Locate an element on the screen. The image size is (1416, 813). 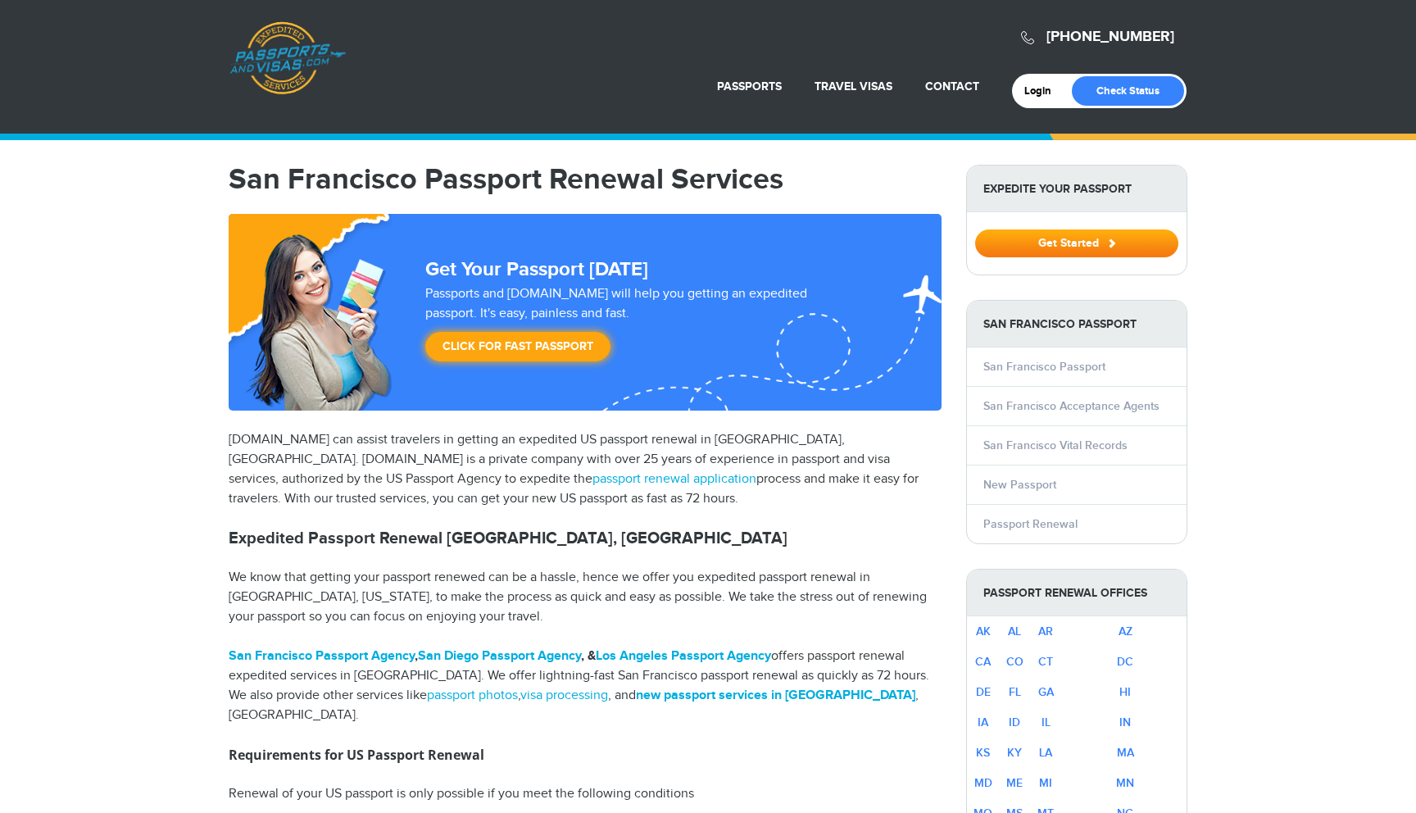
a: ME is located at coordinates (1015, 783).